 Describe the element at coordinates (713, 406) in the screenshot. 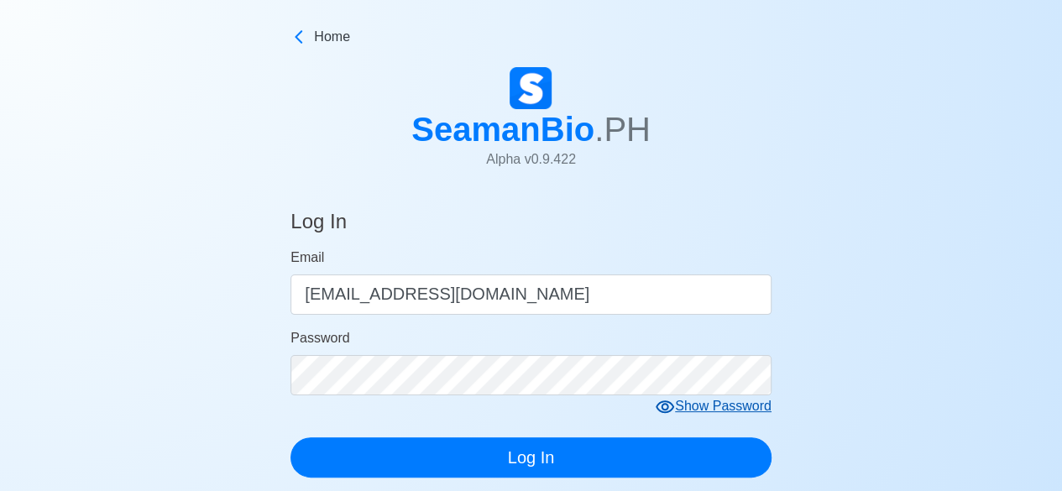

I see `div: Show Password` at that location.